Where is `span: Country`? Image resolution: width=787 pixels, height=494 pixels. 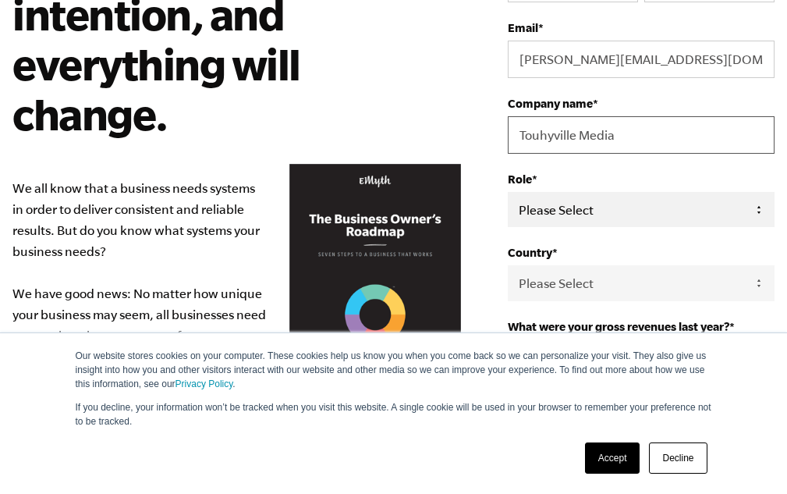
span: Country is located at coordinates (530, 252).